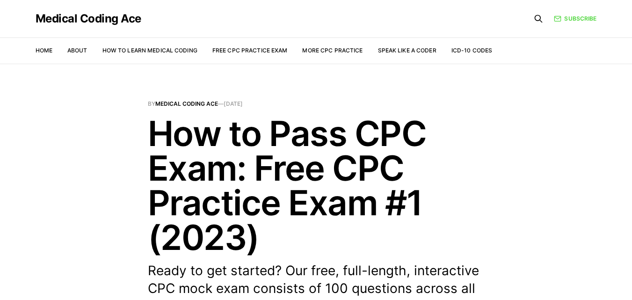  I want to click on a: More CPC Practice, so click(332, 50).